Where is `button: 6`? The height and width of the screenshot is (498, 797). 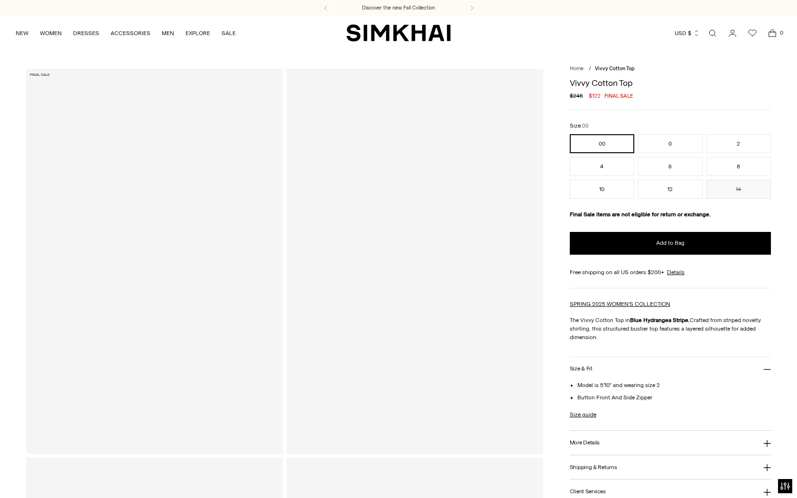 button: 6 is located at coordinates (670, 166).